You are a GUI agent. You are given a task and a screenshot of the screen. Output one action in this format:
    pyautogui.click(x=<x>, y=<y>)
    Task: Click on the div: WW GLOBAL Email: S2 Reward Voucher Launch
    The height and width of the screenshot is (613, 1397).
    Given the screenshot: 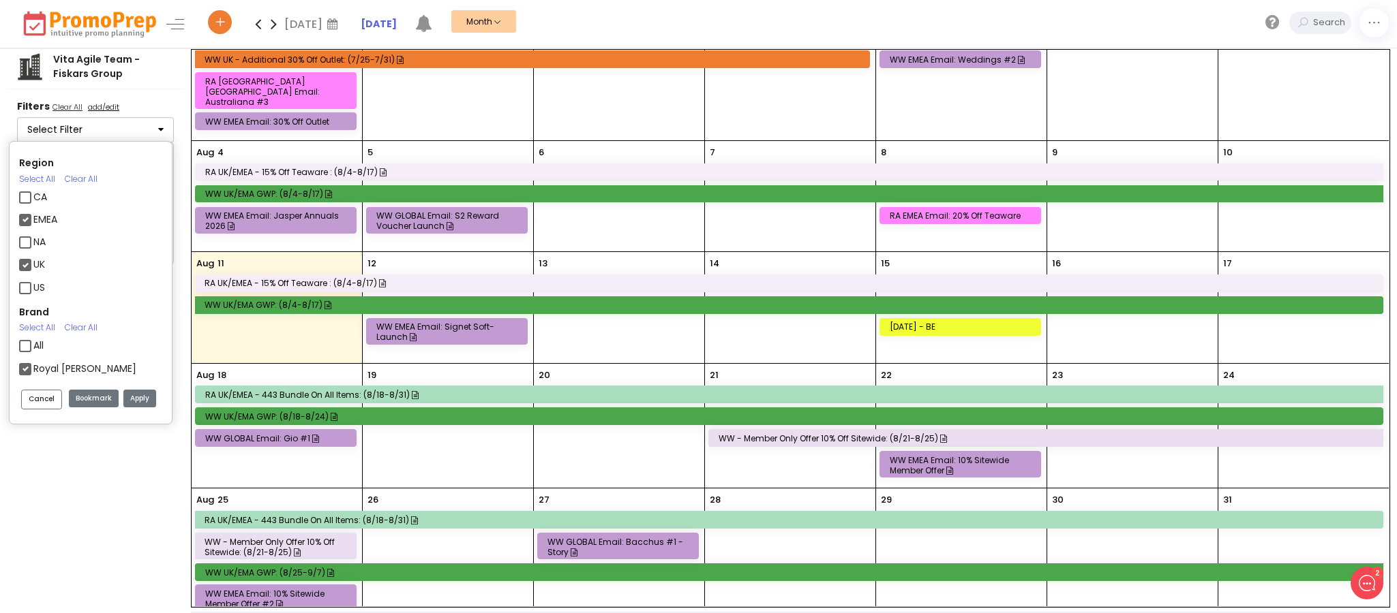 What is the action you would take?
    pyautogui.click(x=449, y=221)
    